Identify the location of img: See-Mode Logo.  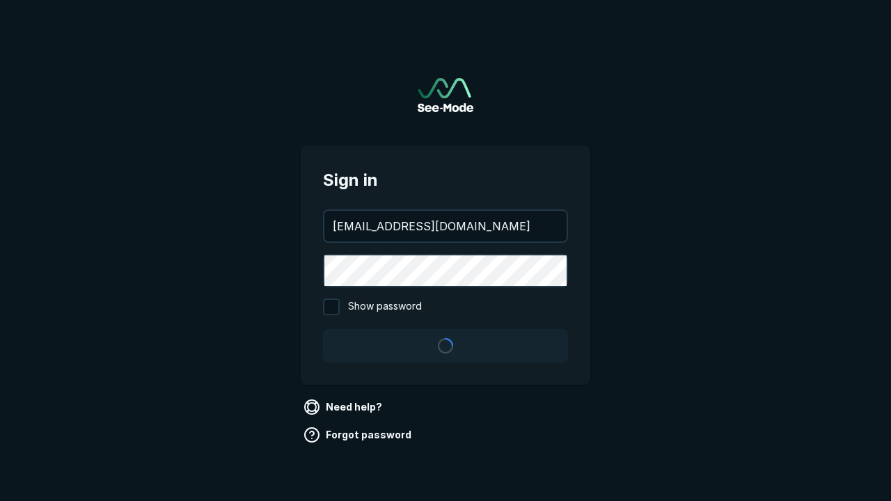
(446, 95).